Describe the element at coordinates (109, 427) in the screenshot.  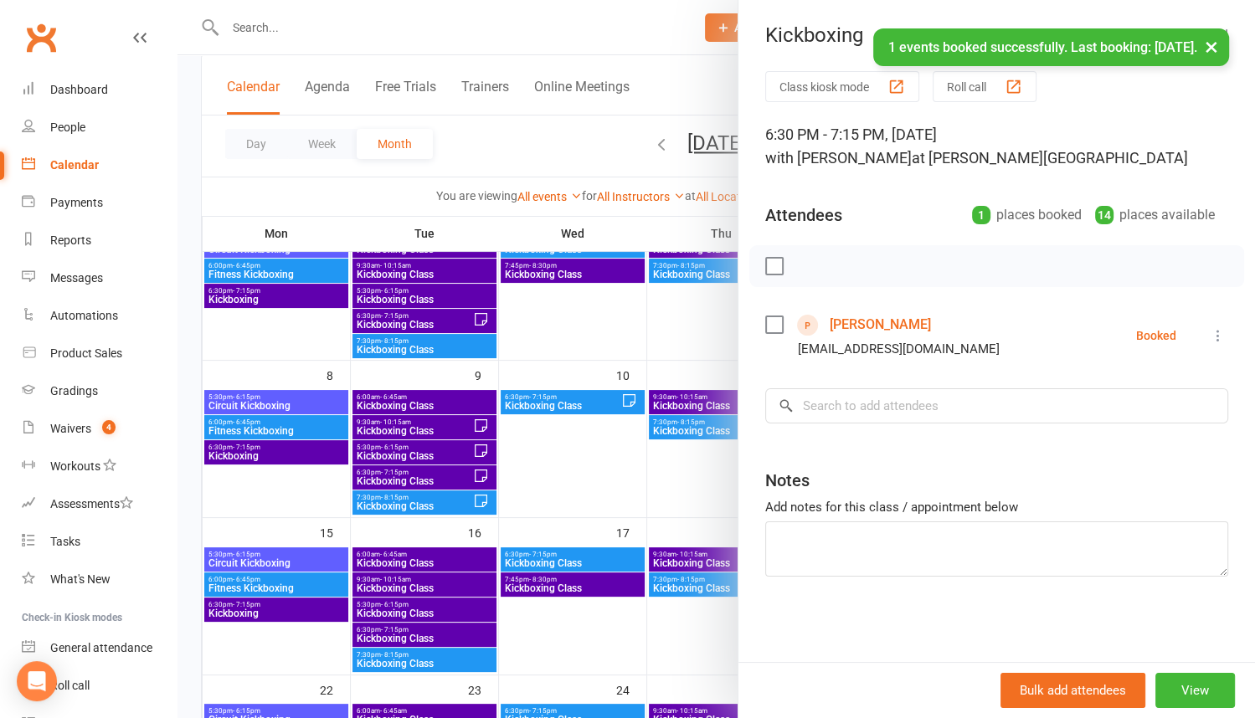
I see `span: 4` at that location.